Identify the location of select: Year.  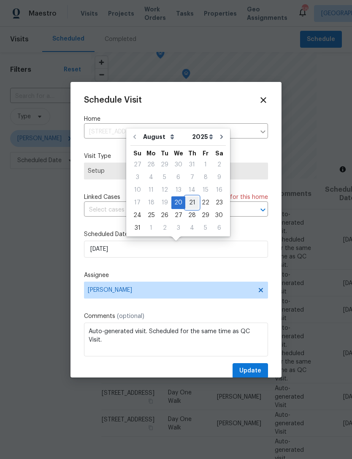
(203, 137).